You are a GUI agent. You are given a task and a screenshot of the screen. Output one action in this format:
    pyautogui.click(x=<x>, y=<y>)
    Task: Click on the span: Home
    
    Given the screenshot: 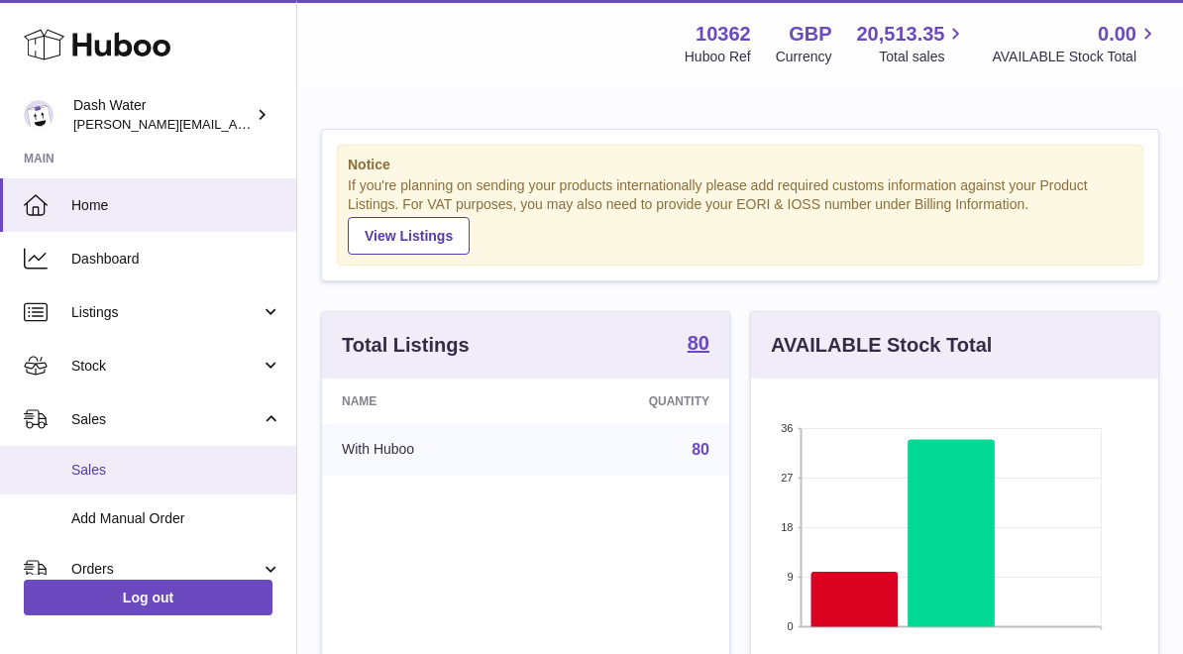 What is the action you would take?
    pyautogui.click(x=176, y=205)
    